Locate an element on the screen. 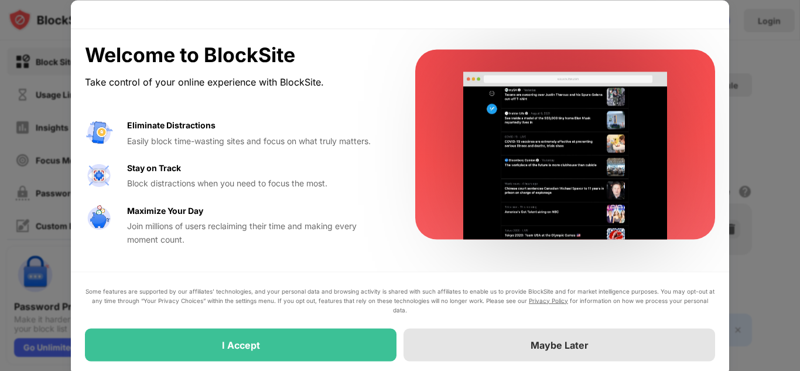  div: Stay on Track is located at coordinates (154, 168).